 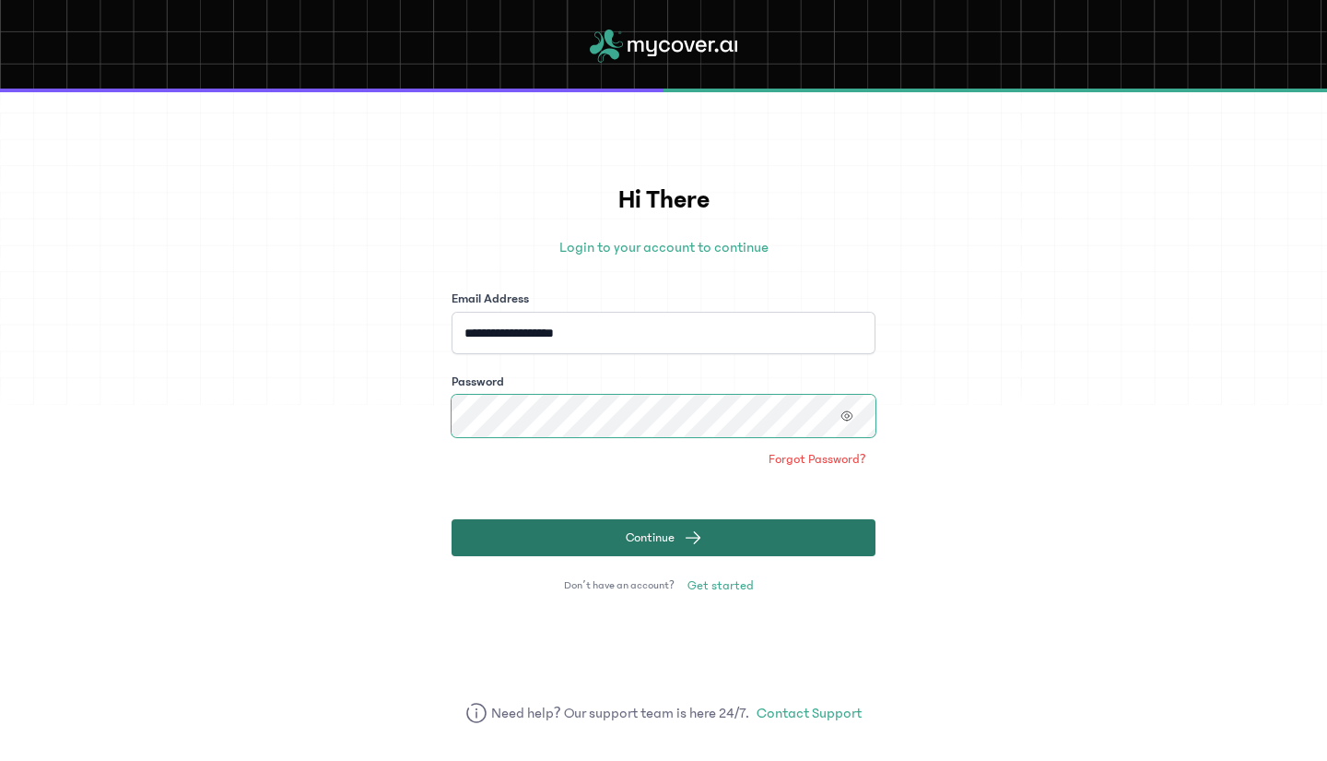 I want to click on p: Login to your account to continue, so click(x=664, y=247).